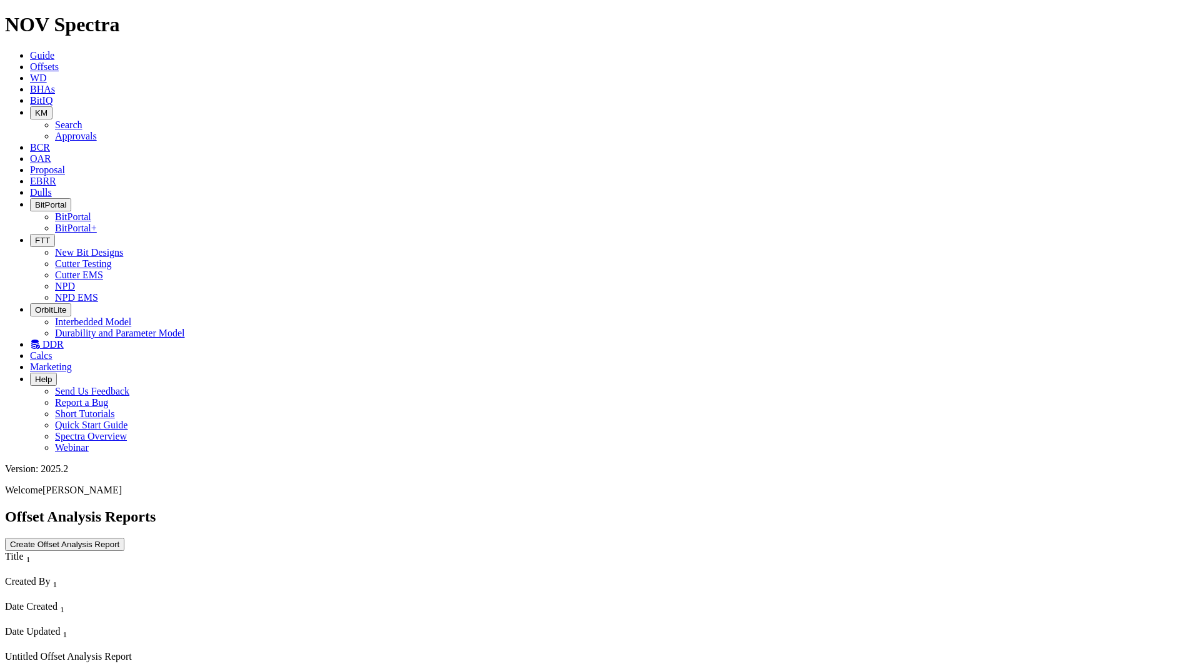  I want to click on span: WD, so click(38, 78).